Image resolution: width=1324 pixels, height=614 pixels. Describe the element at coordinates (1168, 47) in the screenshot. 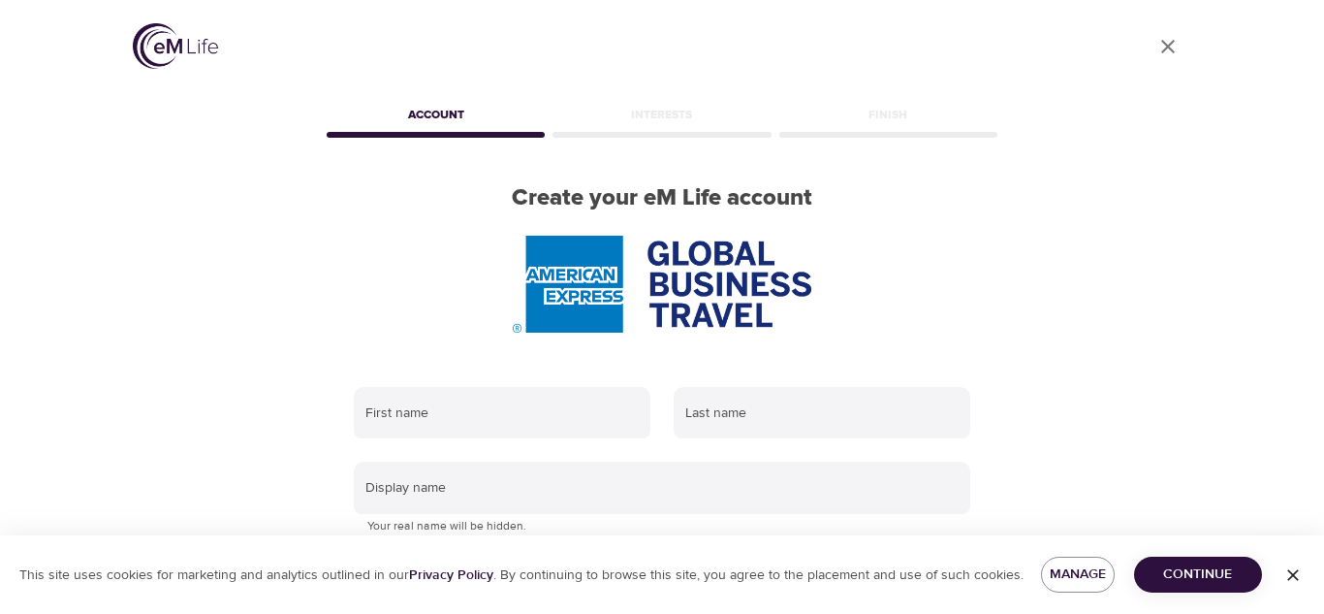

I see `a: close` at that location.